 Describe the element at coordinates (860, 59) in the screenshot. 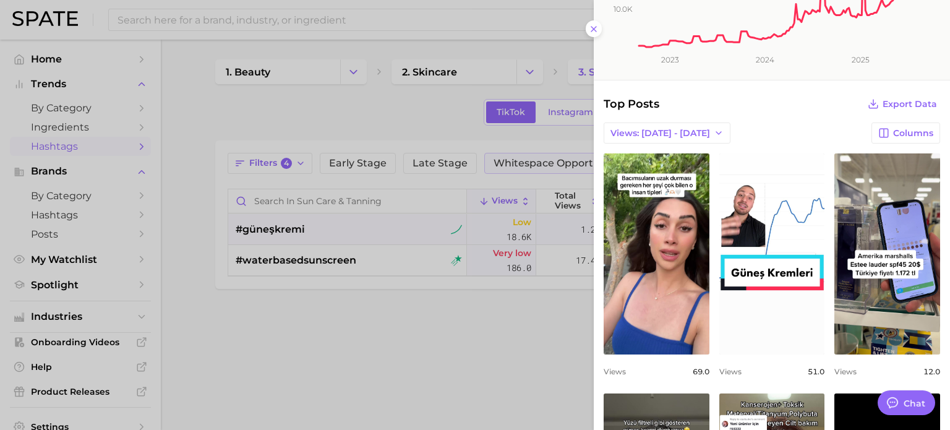

I see `tspan: 2025` at that location.